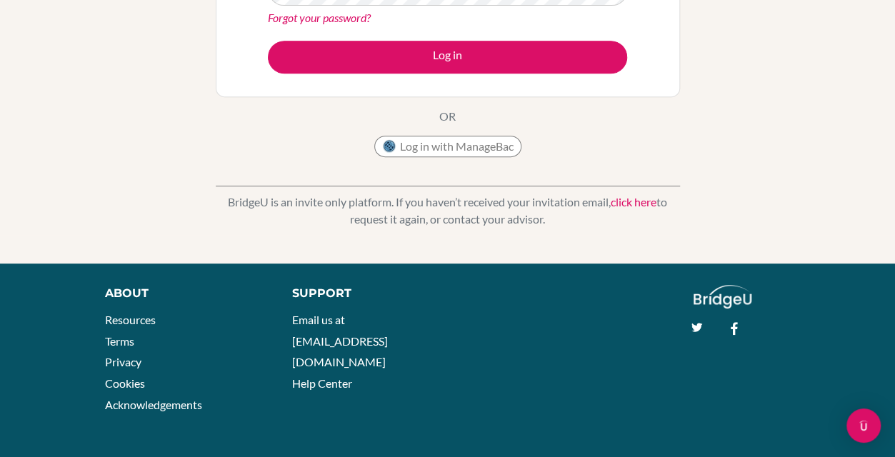  What do you see at coordinates (123, 361) in the screenshot?
I see `a: Privacy` at bounding box center [123, 361].